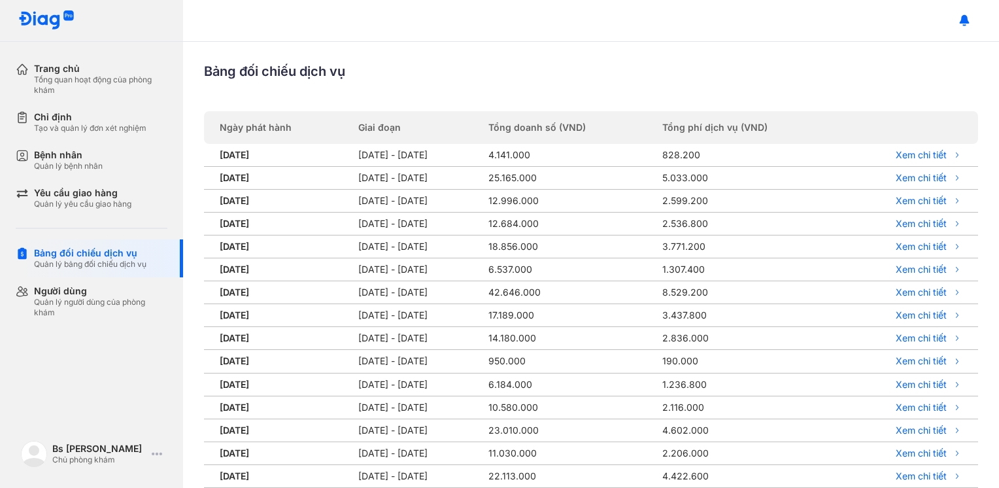 This screenshot has height=488, width=999. I want to click on td: 3.771.200, so click(747, 247).